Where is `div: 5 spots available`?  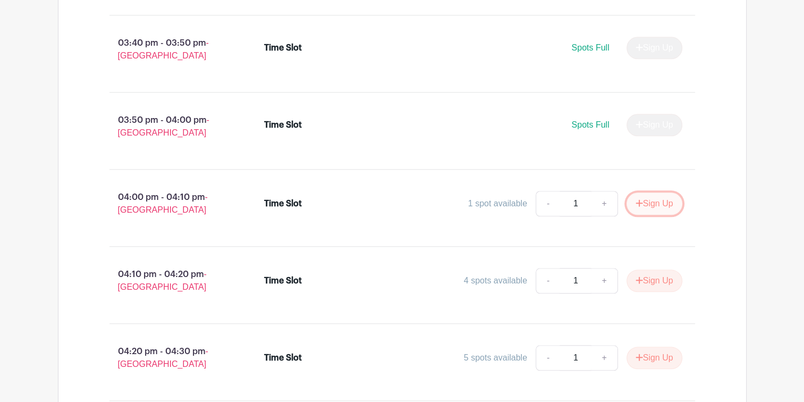
div: 5 spots available is located at coordinates (495, 358).